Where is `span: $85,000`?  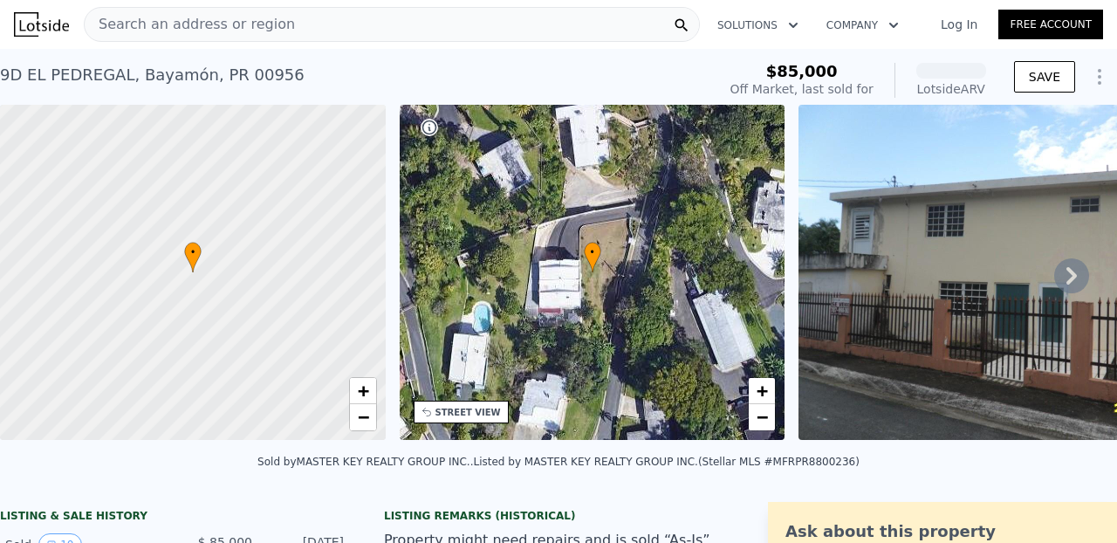 span: $85,000 is located at coordinates (802, 71).